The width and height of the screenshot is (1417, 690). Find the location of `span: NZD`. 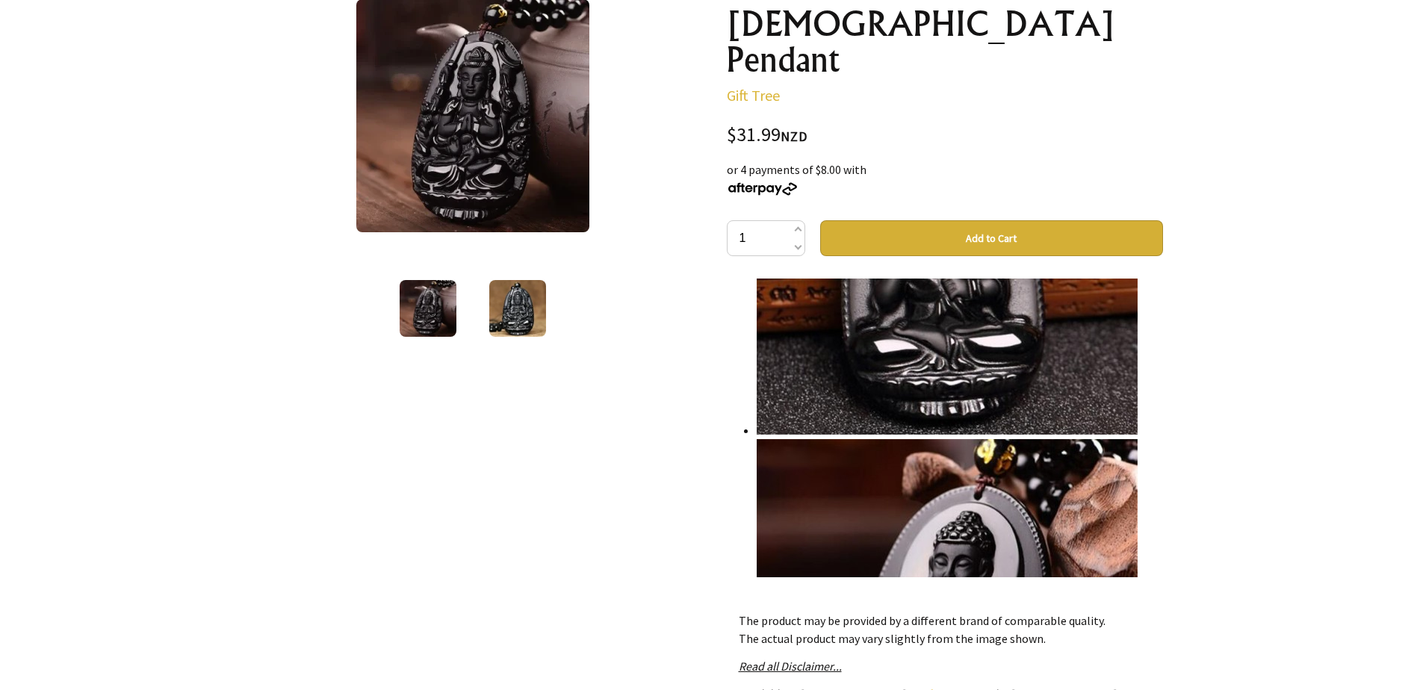

span: NZD is located at coordinates (794, 136).